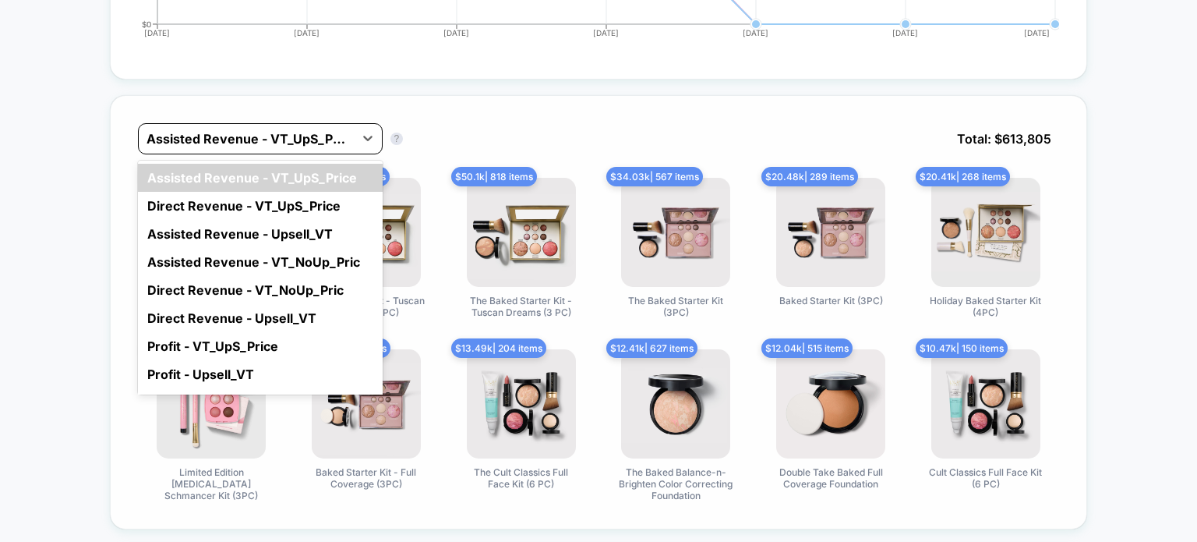  Describe the element at coordinates (807, 348) in the screenshot. I see `span: $ 12.04k | 515 items` at that location.